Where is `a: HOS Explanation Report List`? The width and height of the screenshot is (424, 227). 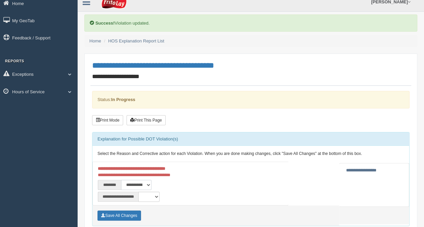
a: HOS Explanation Report List is located at coordinates (136, 41).